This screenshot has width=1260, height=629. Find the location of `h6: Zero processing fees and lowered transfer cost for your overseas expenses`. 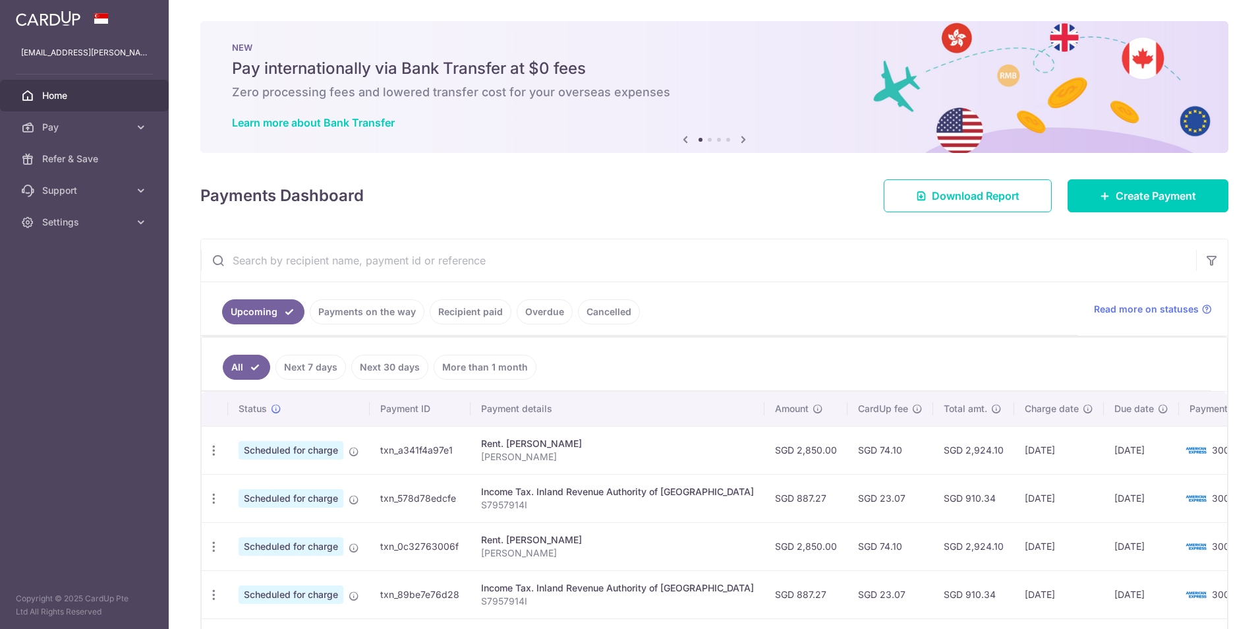

h6: Zero processing fees and lowered transfer cost for your overseas expenses is located at coordinates (714, 92).